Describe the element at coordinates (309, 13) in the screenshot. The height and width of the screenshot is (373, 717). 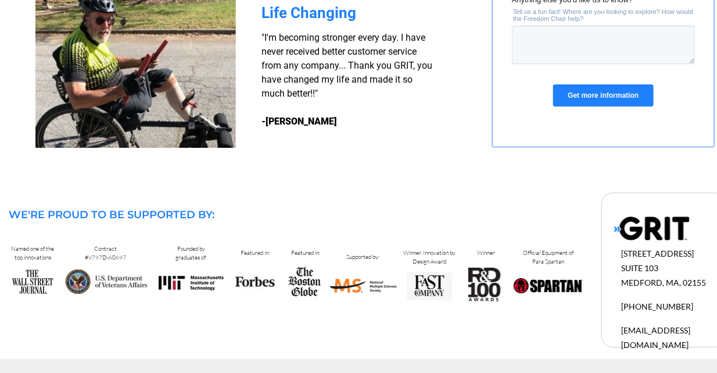
I see `span: Life Changing` at that location.